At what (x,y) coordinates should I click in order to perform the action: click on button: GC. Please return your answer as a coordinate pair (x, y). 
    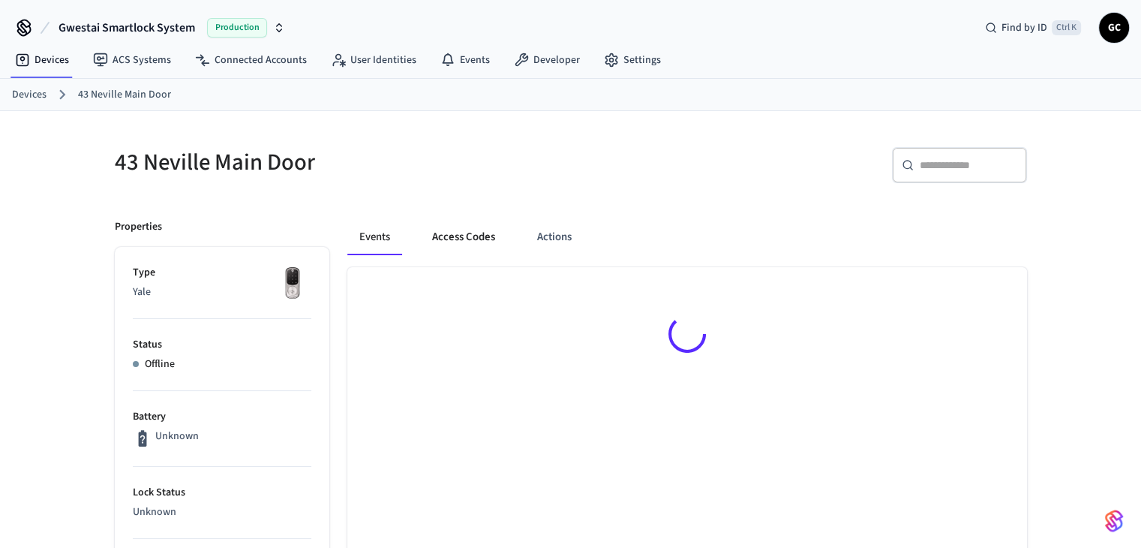
    Looking at the image, I should click on (1114, 28).